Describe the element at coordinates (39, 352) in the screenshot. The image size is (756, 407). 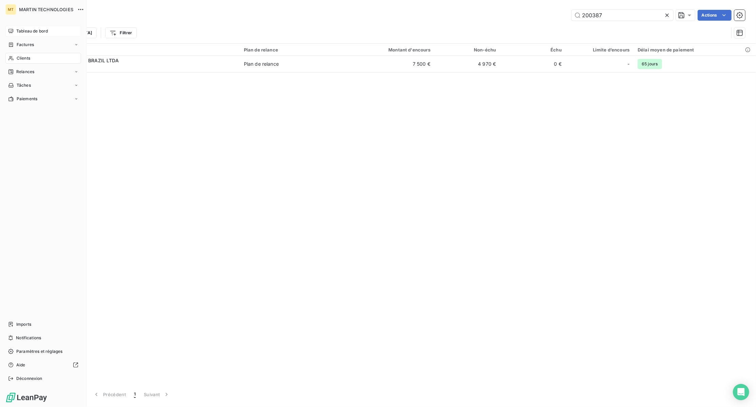
I see `span: Paramètres et réglages` at that location.